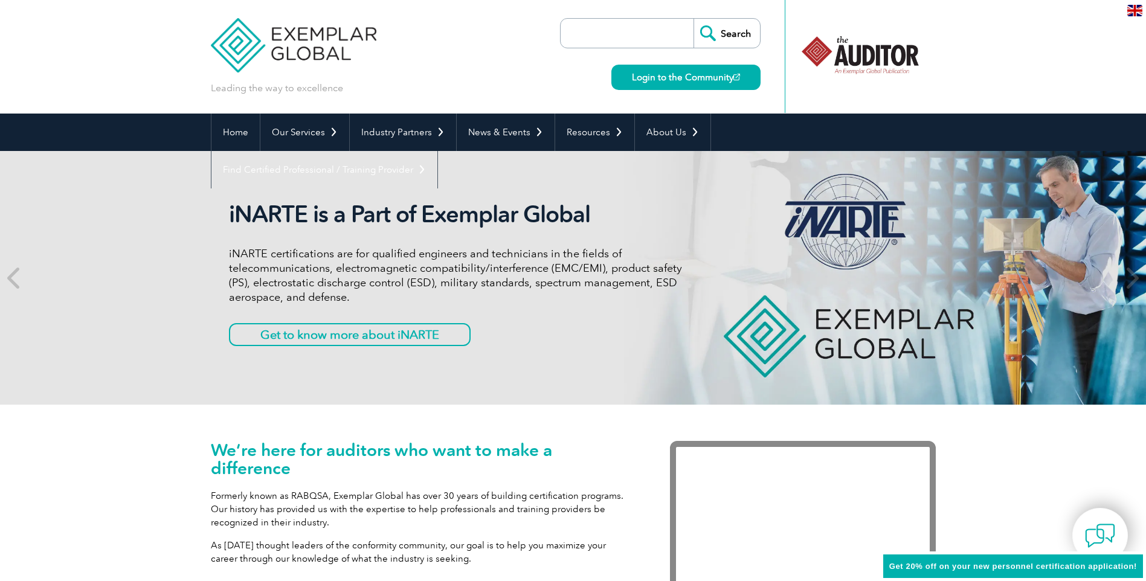 This screenshot has width=1146, height=581. I want to click on a: Our Services, so click(305, 132).